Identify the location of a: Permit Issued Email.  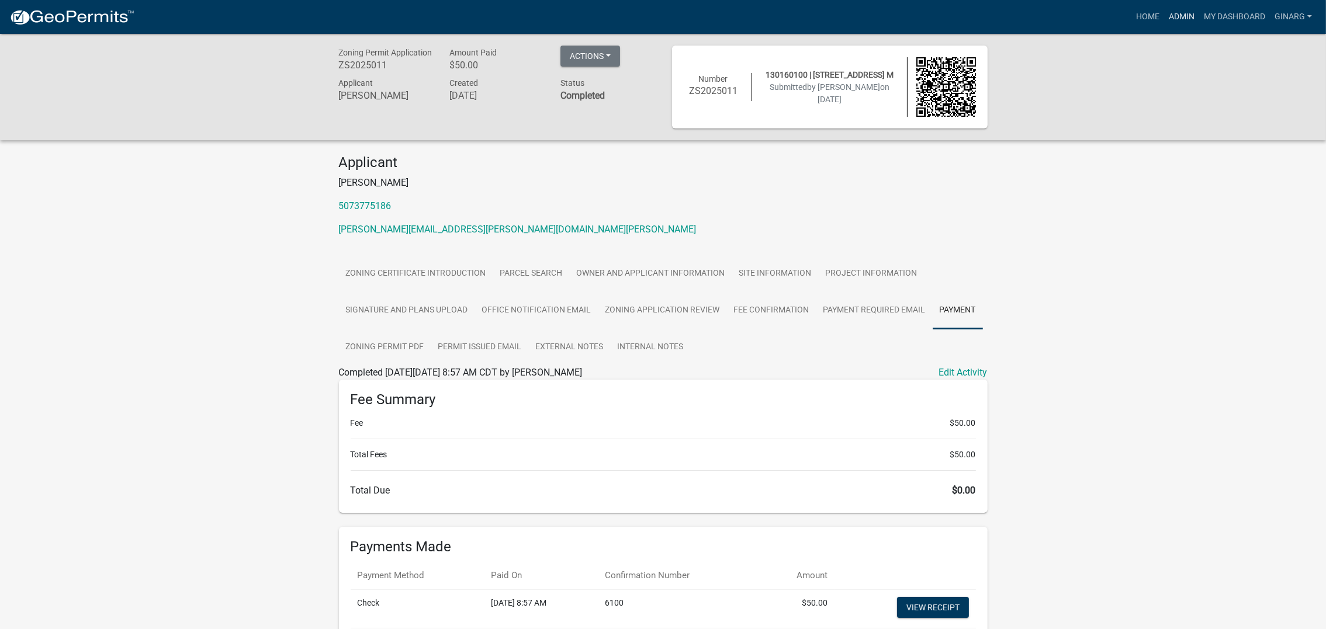
(480, 348).